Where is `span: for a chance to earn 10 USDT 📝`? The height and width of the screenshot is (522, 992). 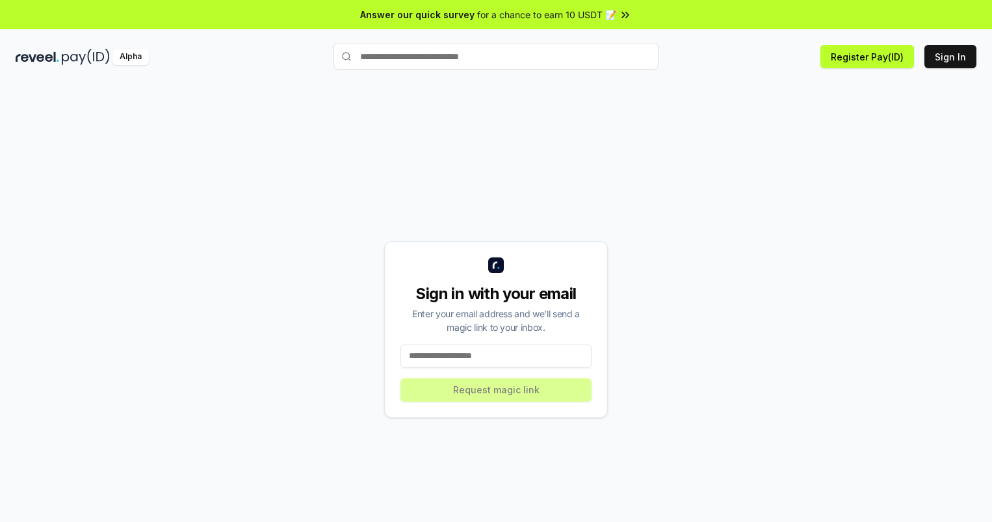
span: for a chance to earn 10 USDT 📝 is located at coordinates (547, 14).